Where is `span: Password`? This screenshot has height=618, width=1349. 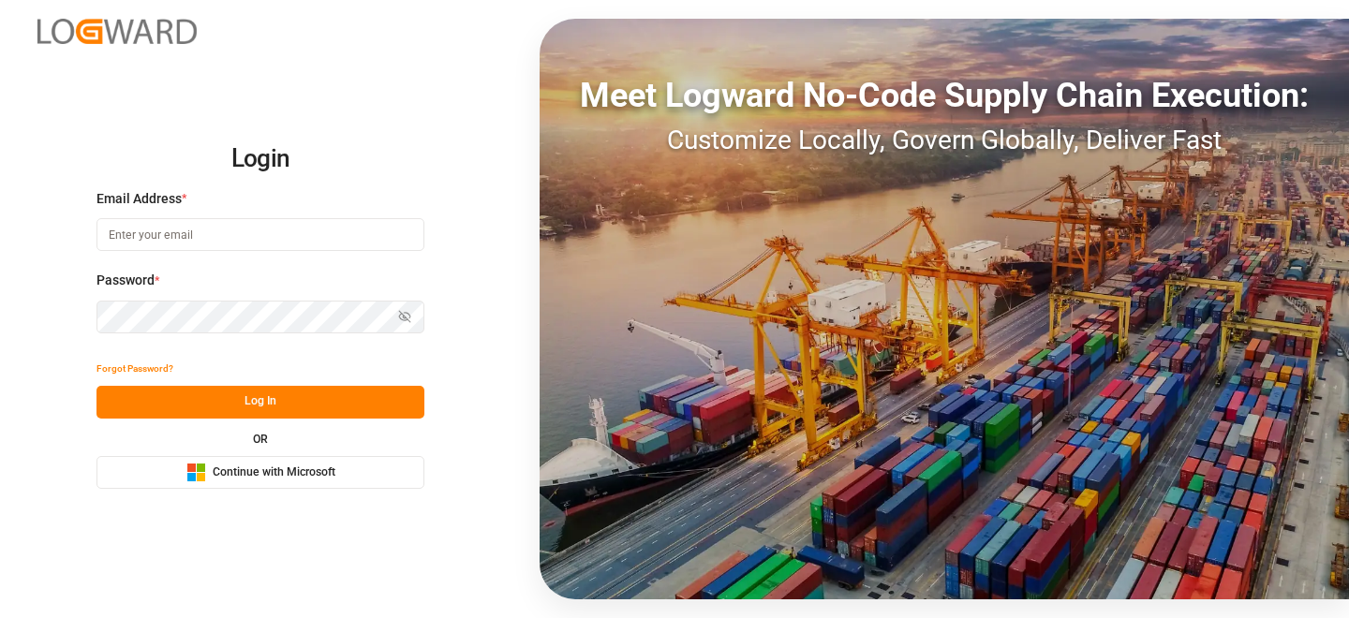
span: Password is located at coordinates (126, 280).